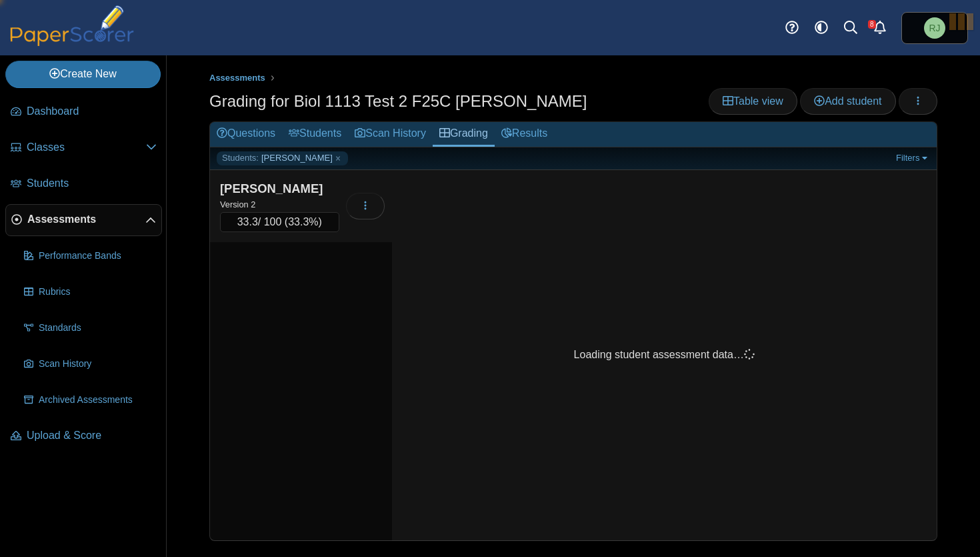 Image resolution: width=980 pixels, height=557 pixels. What do you see at coordinates (848, 101) in the screenshot?
I see `span: Add student` at bounding box center [848, 101].